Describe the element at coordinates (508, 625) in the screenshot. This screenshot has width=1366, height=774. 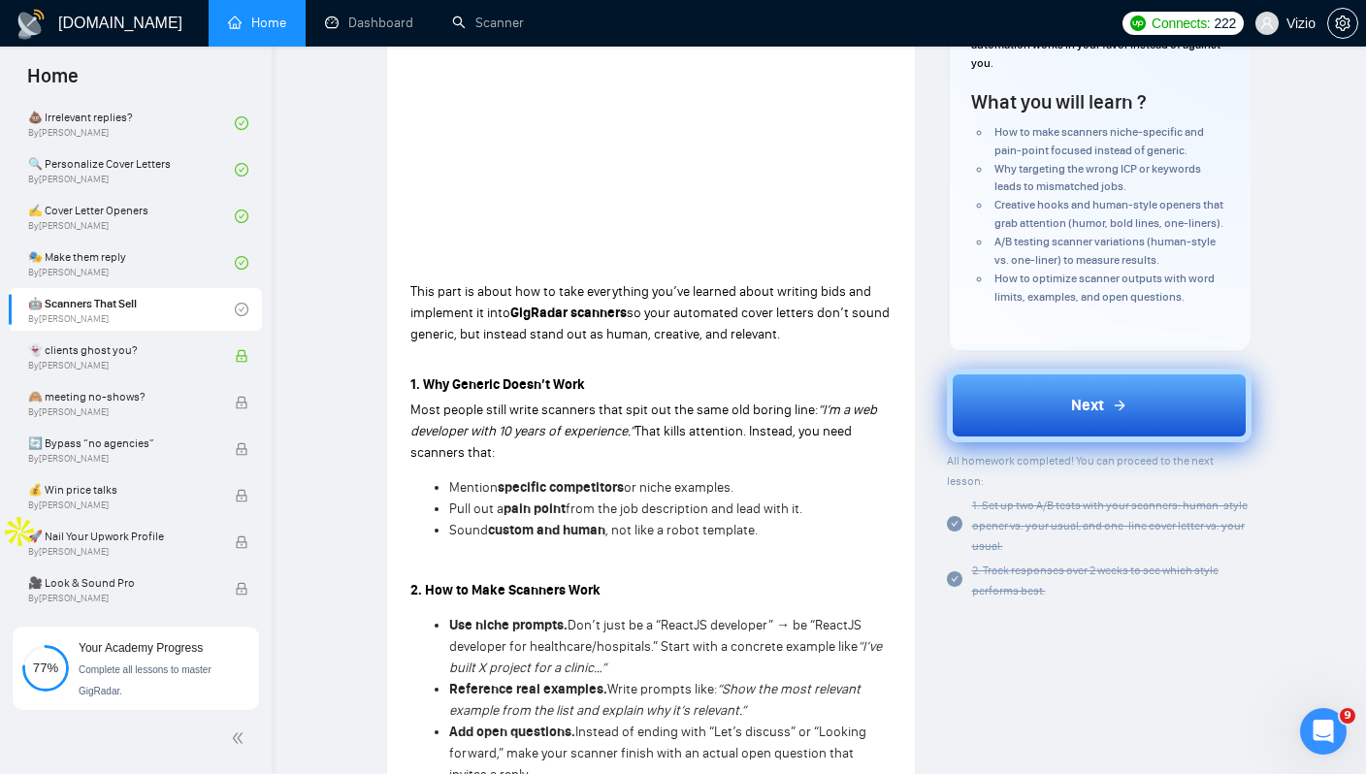
I see `strong: Use niche prompts.` at that location.